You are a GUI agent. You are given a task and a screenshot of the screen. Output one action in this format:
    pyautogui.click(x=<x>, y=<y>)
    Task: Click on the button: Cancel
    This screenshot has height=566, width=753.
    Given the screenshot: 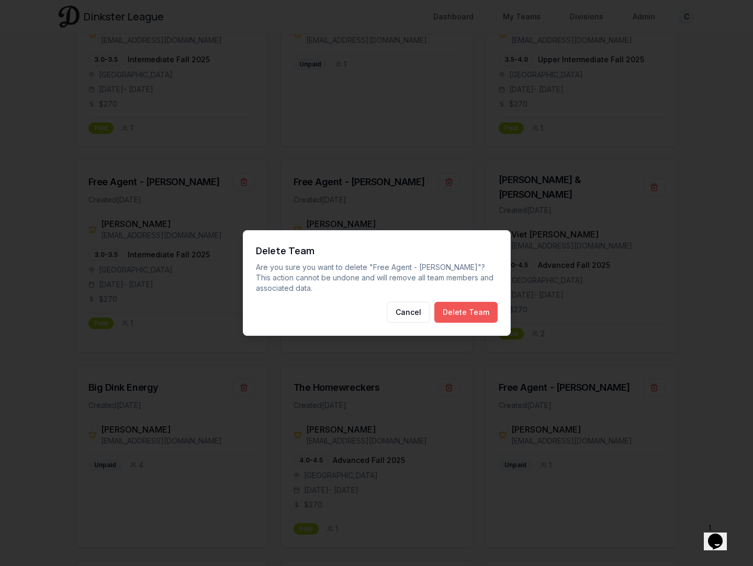 What is the action you would take?
    pyautogui.click(x=408, y=312)
    